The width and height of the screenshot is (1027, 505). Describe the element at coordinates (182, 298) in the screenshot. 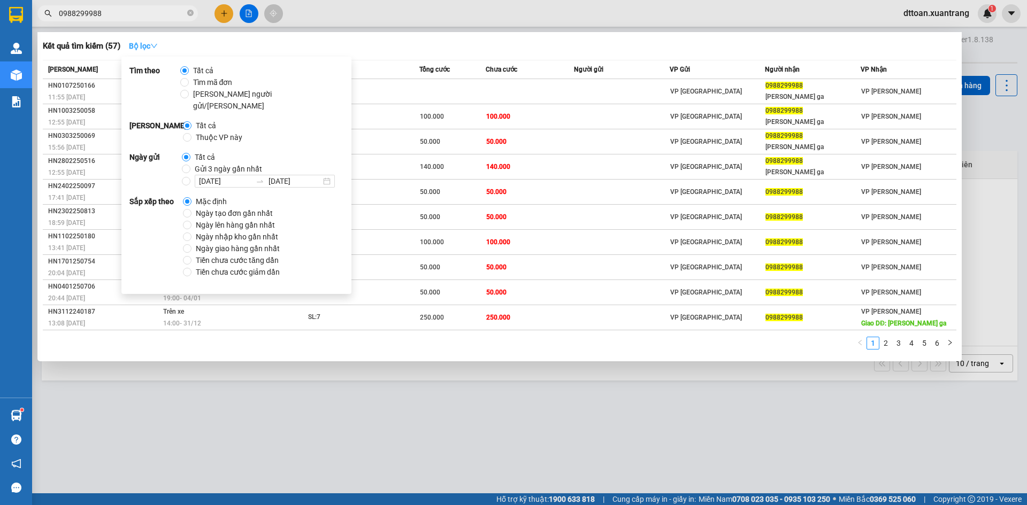

I see `span: 19:00 - 04/01` at that location.